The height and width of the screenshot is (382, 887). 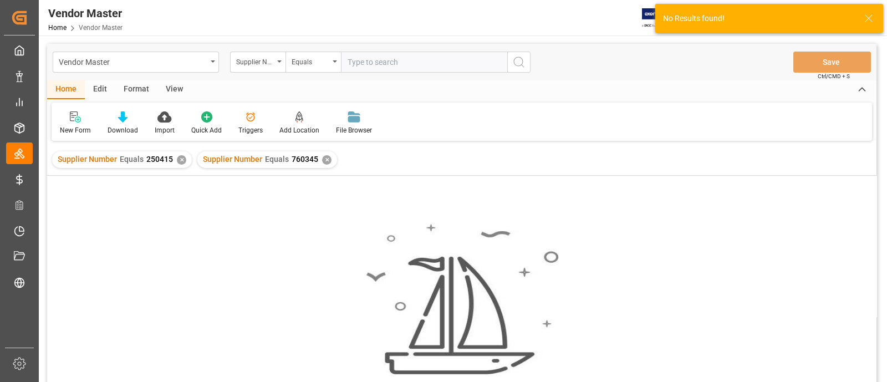 What do you see at coordinates (136, 90) in the screenshot?
I see `div: Format` at bounding box center [136, 90].